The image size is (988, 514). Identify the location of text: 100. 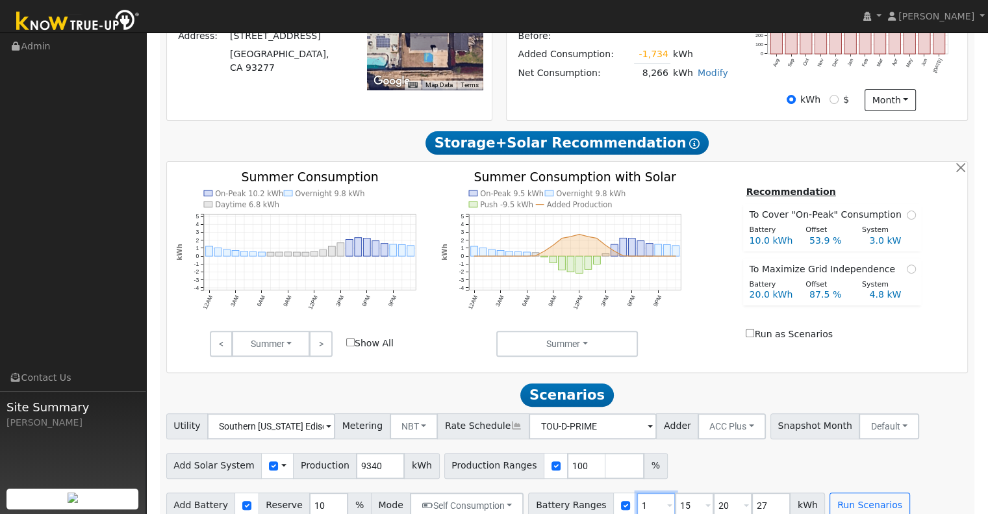
(759, 44).